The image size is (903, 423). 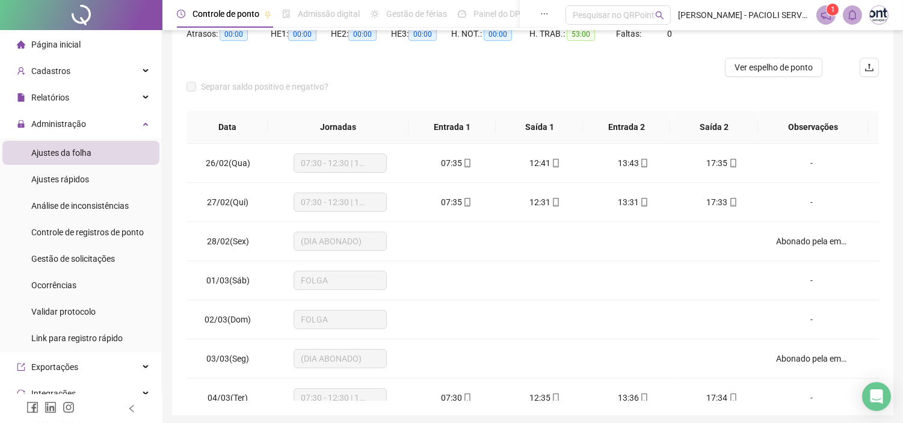 What do you see at coordinates (361, 34) in the screenshot?
I see `div: HE 2:` at bounding box center [361, 34].